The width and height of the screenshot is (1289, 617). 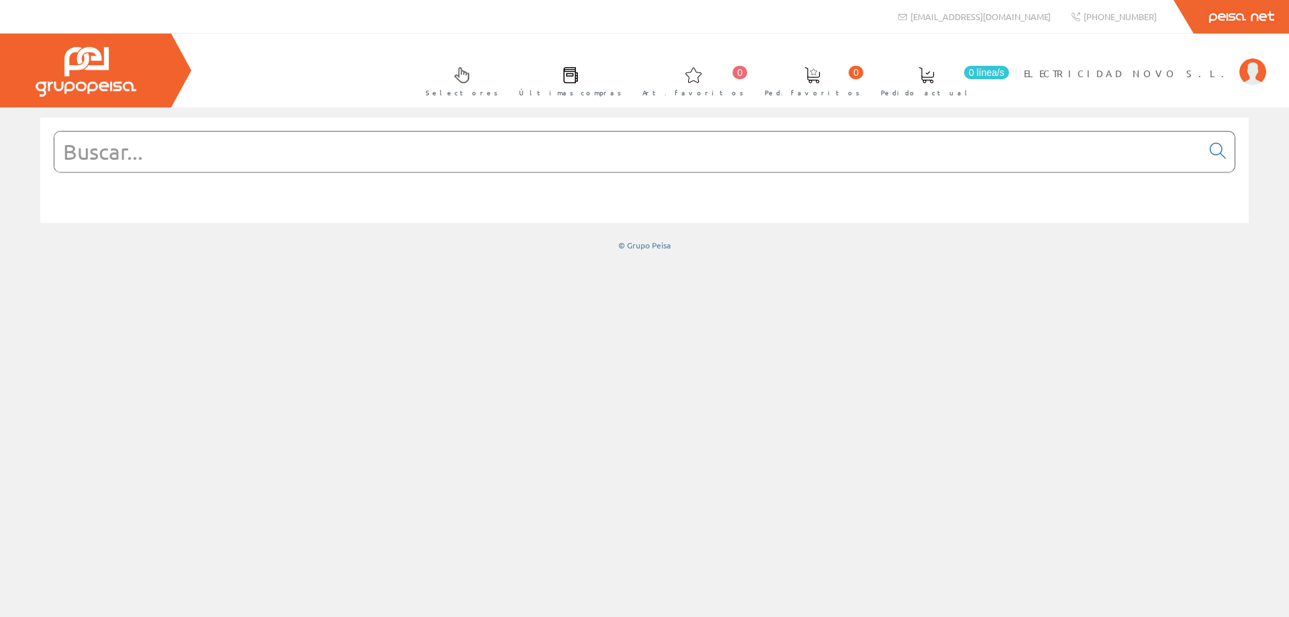 I want to click on img: Grupo Peisa, so click(x=86, y=72).